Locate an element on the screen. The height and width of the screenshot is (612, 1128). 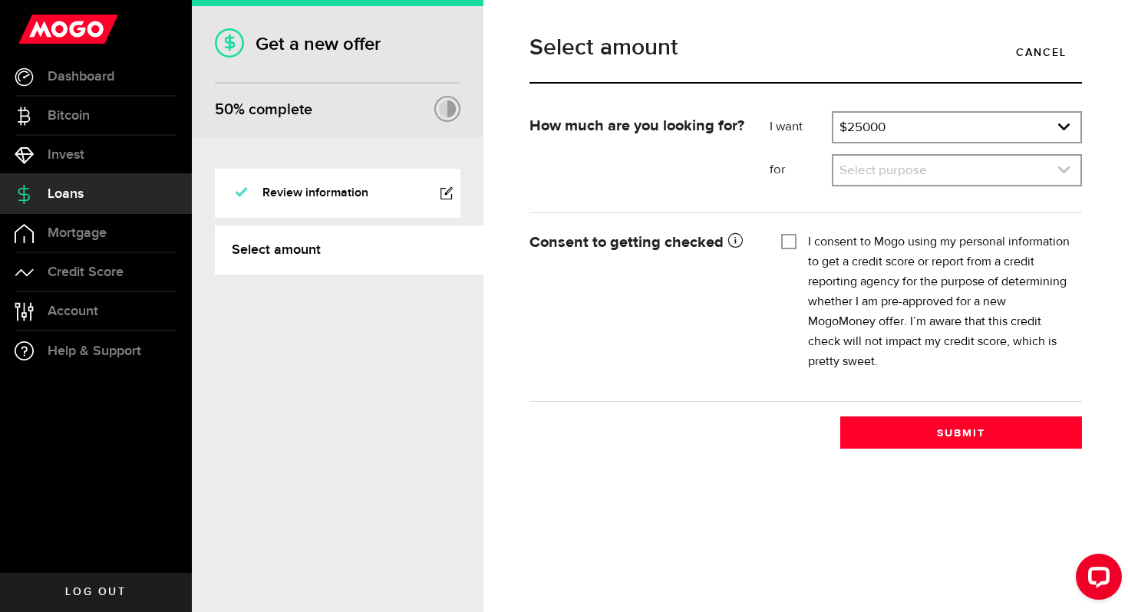
label: I want is located at coordinates (801, 127).